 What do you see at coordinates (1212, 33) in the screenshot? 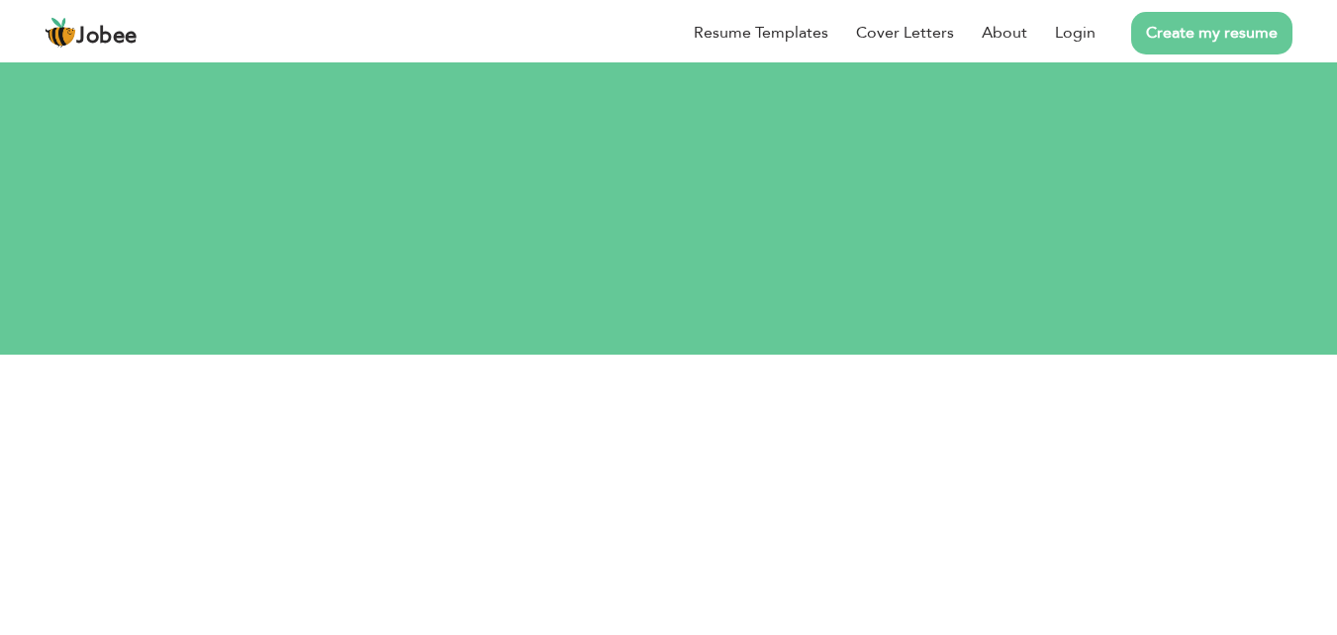
I see `a: Create my resume` at bounding box center [1212, 33].